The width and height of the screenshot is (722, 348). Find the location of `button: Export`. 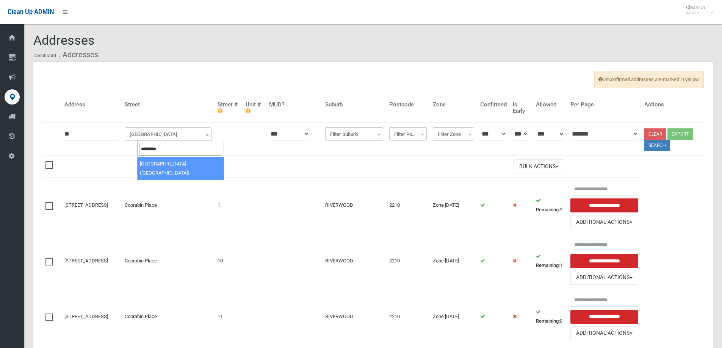

button: Export is located at coordinates (680, 134).